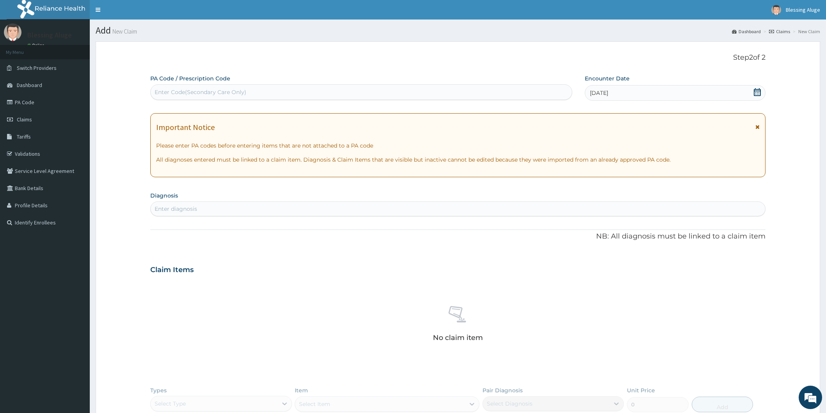 The width and height of the screenshot is (826, 413). What do you see at coordinates (176, 209) in the screenshot?
I see `div: Enter diagnosis` at bounding box center [176, 209].